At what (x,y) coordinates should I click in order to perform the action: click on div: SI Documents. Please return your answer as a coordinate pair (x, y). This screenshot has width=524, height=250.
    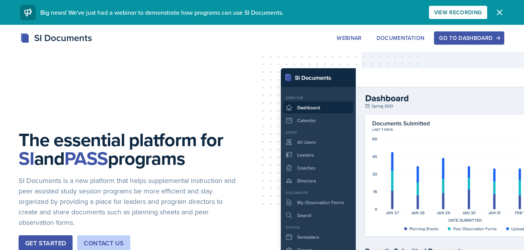
    Looking at the image, I should click on (56, 38).